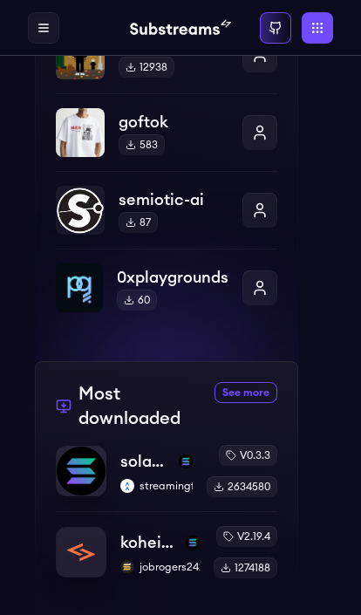 Image resolution: width=361 pixels, height=615 pixels. I want to click on p: 0xplaygrounds, so click(173, 278).